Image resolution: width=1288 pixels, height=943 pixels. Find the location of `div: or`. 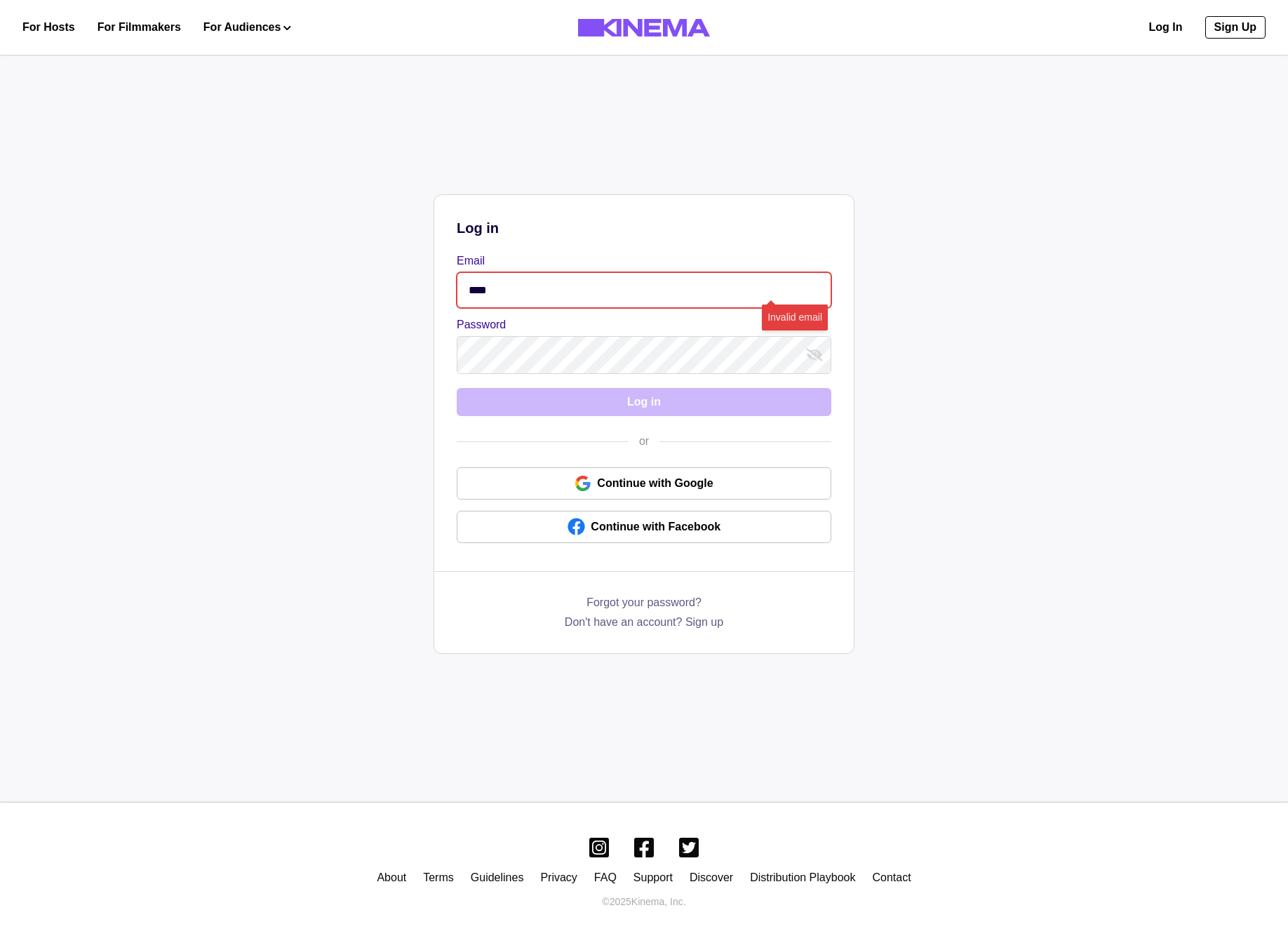

div: or is located at coordinates (644, 441).